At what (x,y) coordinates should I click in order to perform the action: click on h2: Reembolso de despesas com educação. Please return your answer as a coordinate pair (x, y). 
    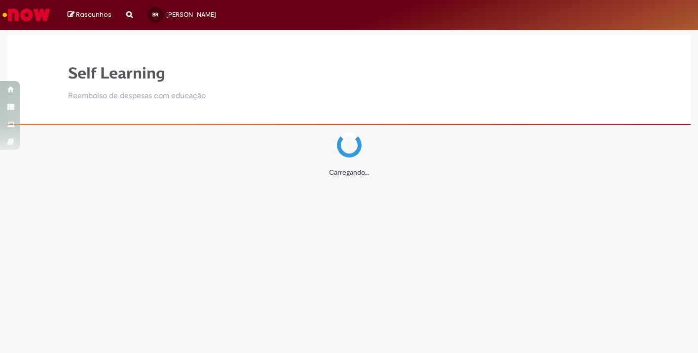
    Looking at the image, I should click on (137, 96).